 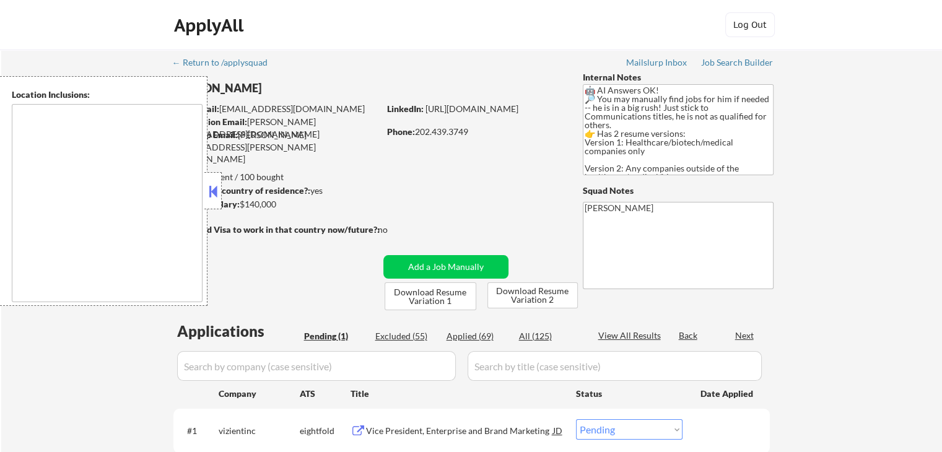 What do you see at coordinates (678, 191) in the screenshot?
I see `div: Squad Notes` at bounding box center [678, 191].